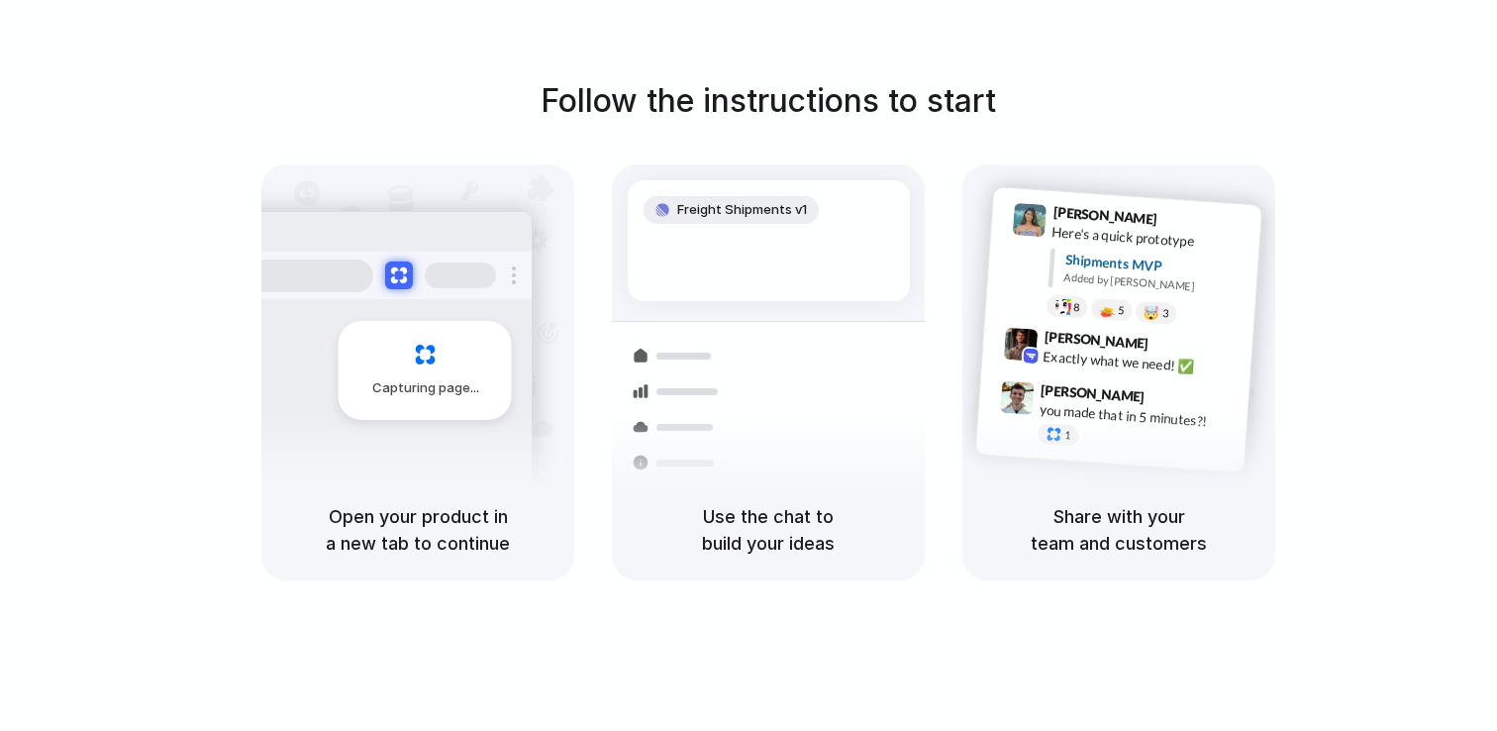  What do you see at coordinates (1171, 400) in the screenshot?
I see `span: 9:47 AM` at bounding box center [1171, 400].